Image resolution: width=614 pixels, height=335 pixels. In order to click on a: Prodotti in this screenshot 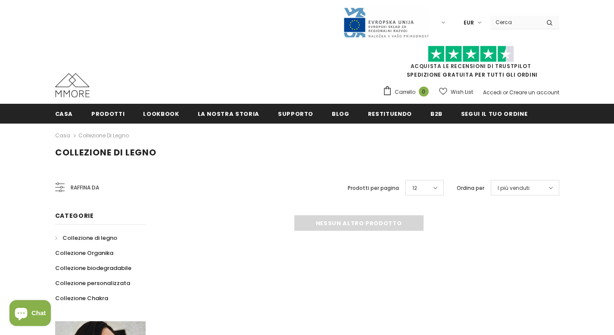, I will do `click(108, 113)`.